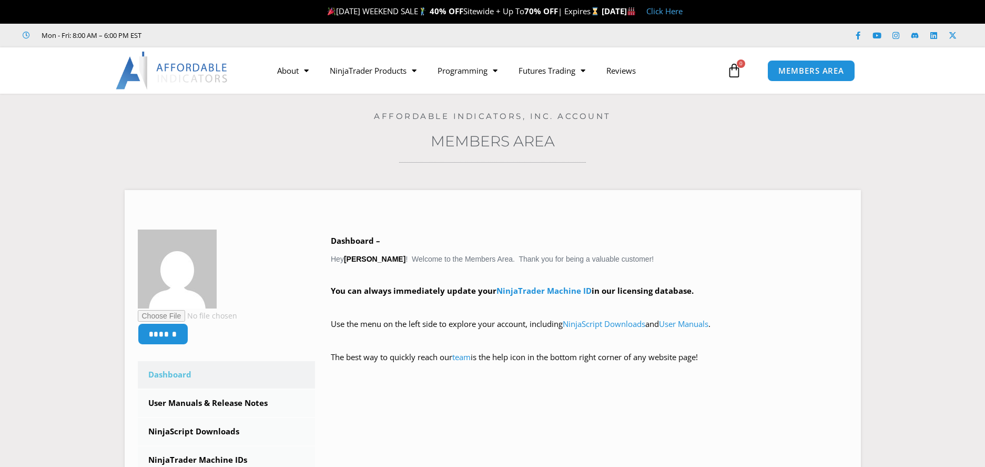 The width and height of the screenshot is (985, 467). What do you see at coordinates (544, 290) in the screenshot?
I see `a: NinjaTrader Machine ID` at bounding box center [544, 290].